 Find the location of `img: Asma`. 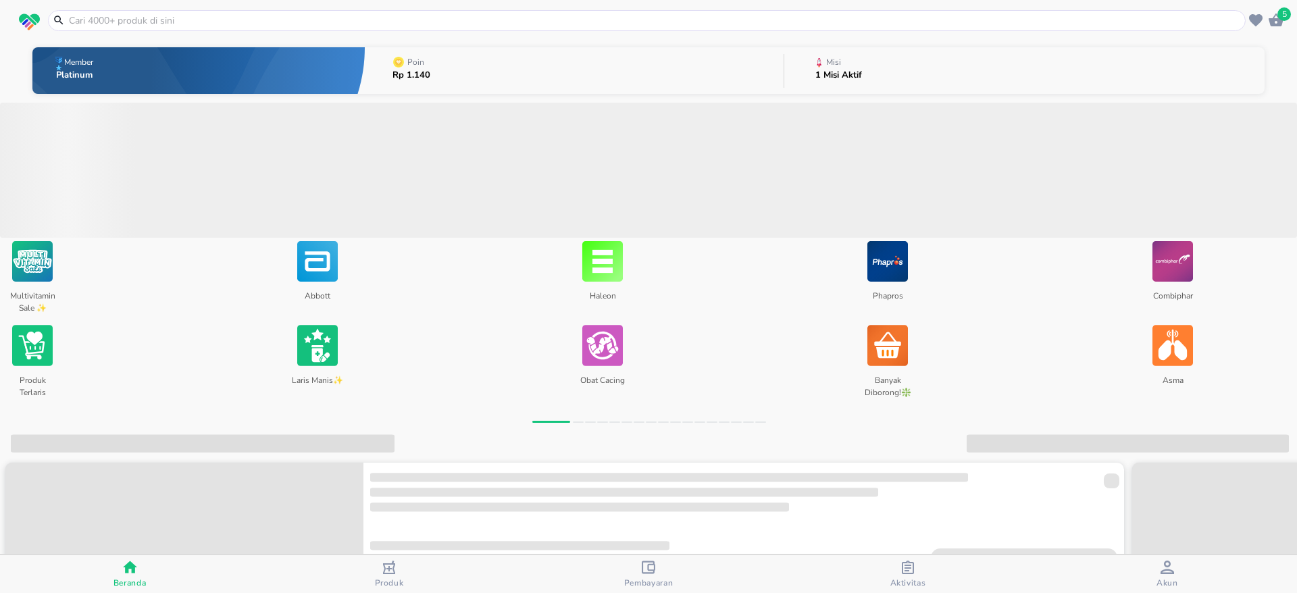

img: Asma is located at coordinates (1173, 345).